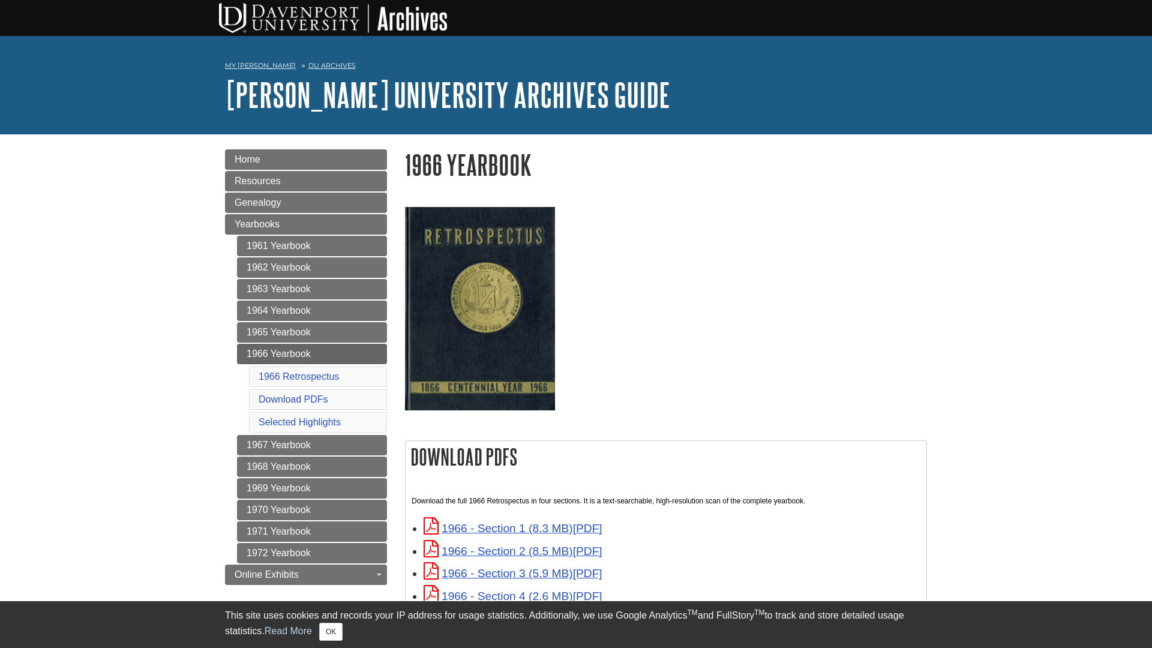  I want to click on a: 1966 Yearbook, so click(312, 354).